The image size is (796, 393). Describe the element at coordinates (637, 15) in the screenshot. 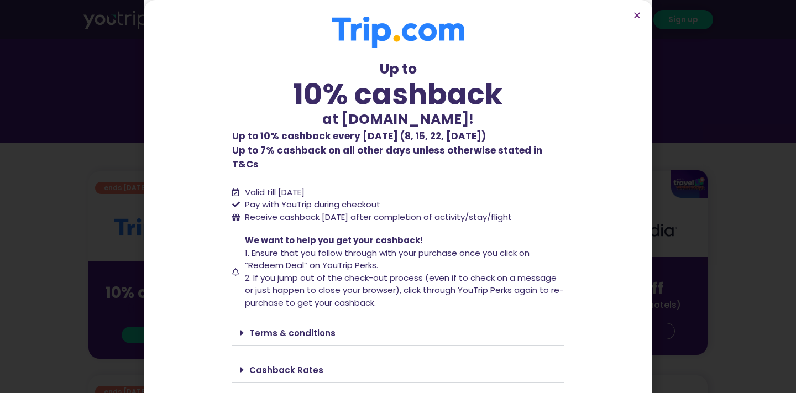

I see `a: Close` at that location.